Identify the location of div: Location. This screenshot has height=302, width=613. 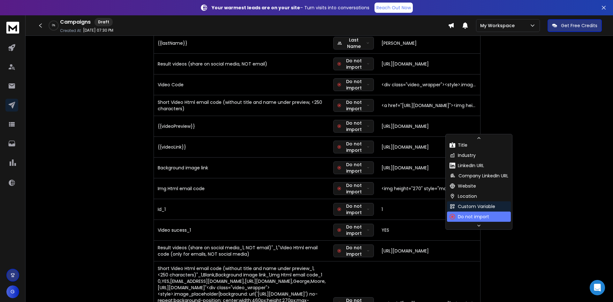
(463, 196).